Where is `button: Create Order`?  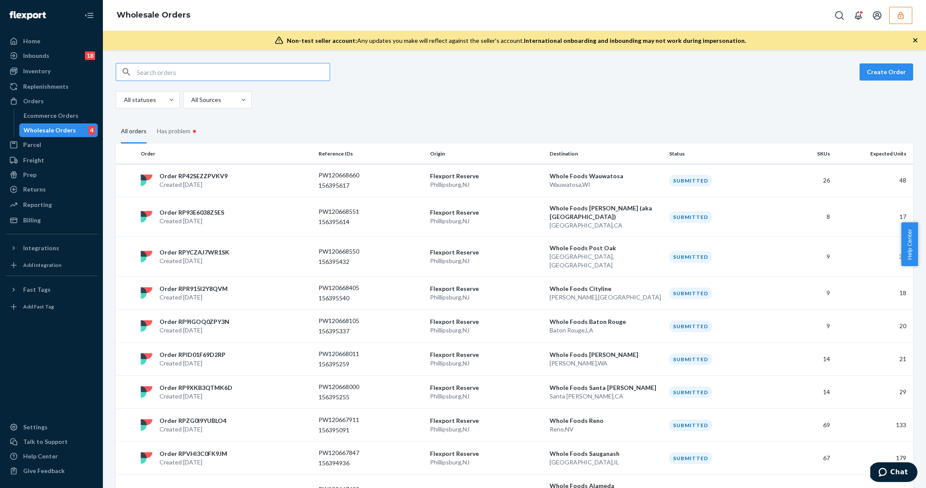 button: Create Order is located at coordinates (886, 72).